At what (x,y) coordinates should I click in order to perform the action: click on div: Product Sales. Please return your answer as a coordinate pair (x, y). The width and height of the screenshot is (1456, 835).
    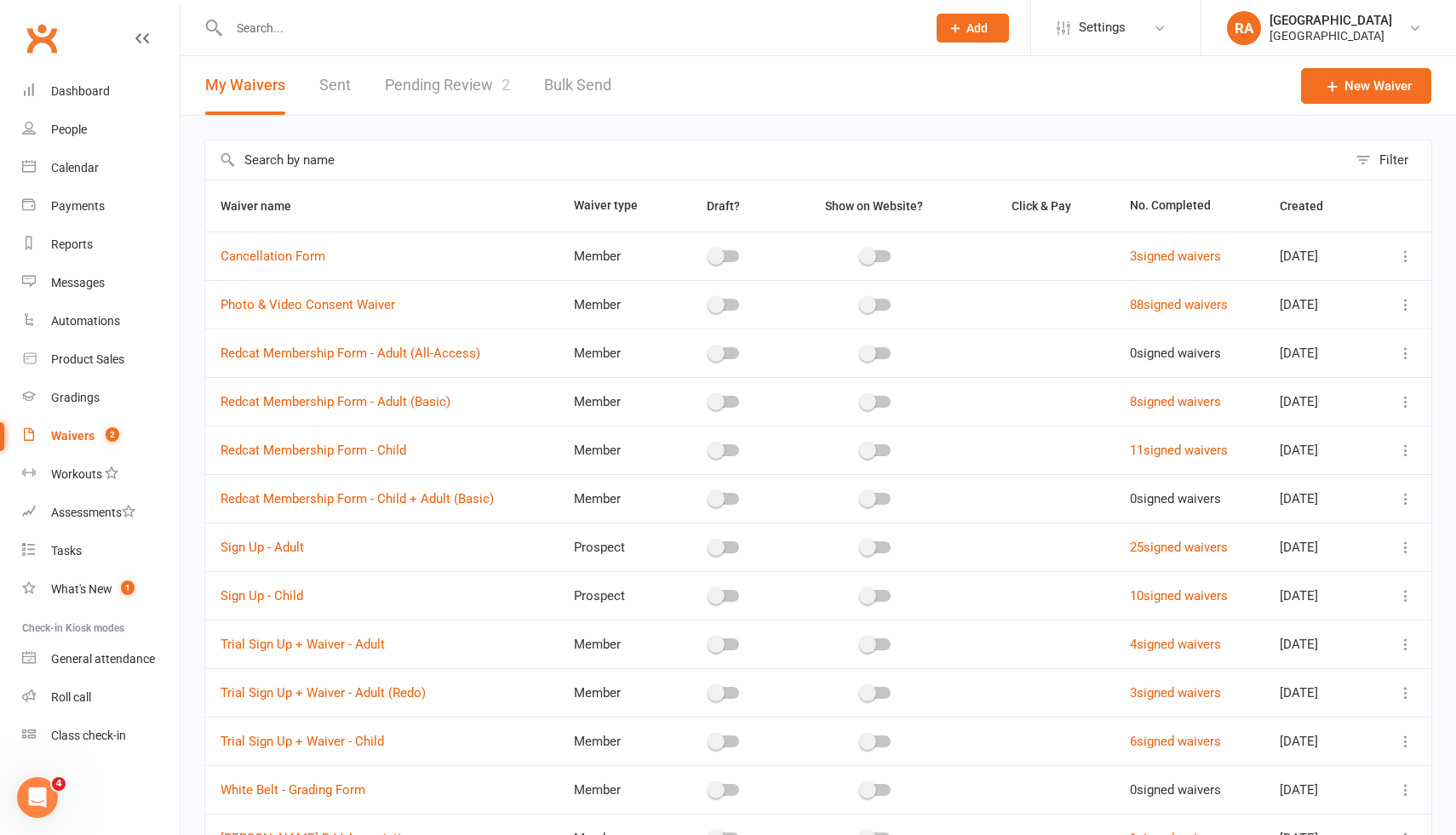
    Looking at the image, I should click on (88, 359).